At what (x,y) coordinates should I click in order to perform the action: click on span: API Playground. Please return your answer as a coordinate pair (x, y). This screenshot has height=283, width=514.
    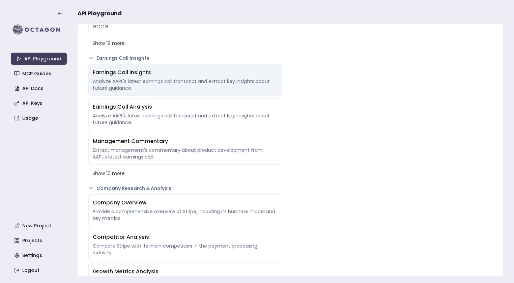
    Looking at the image, I should click on (99, 13).